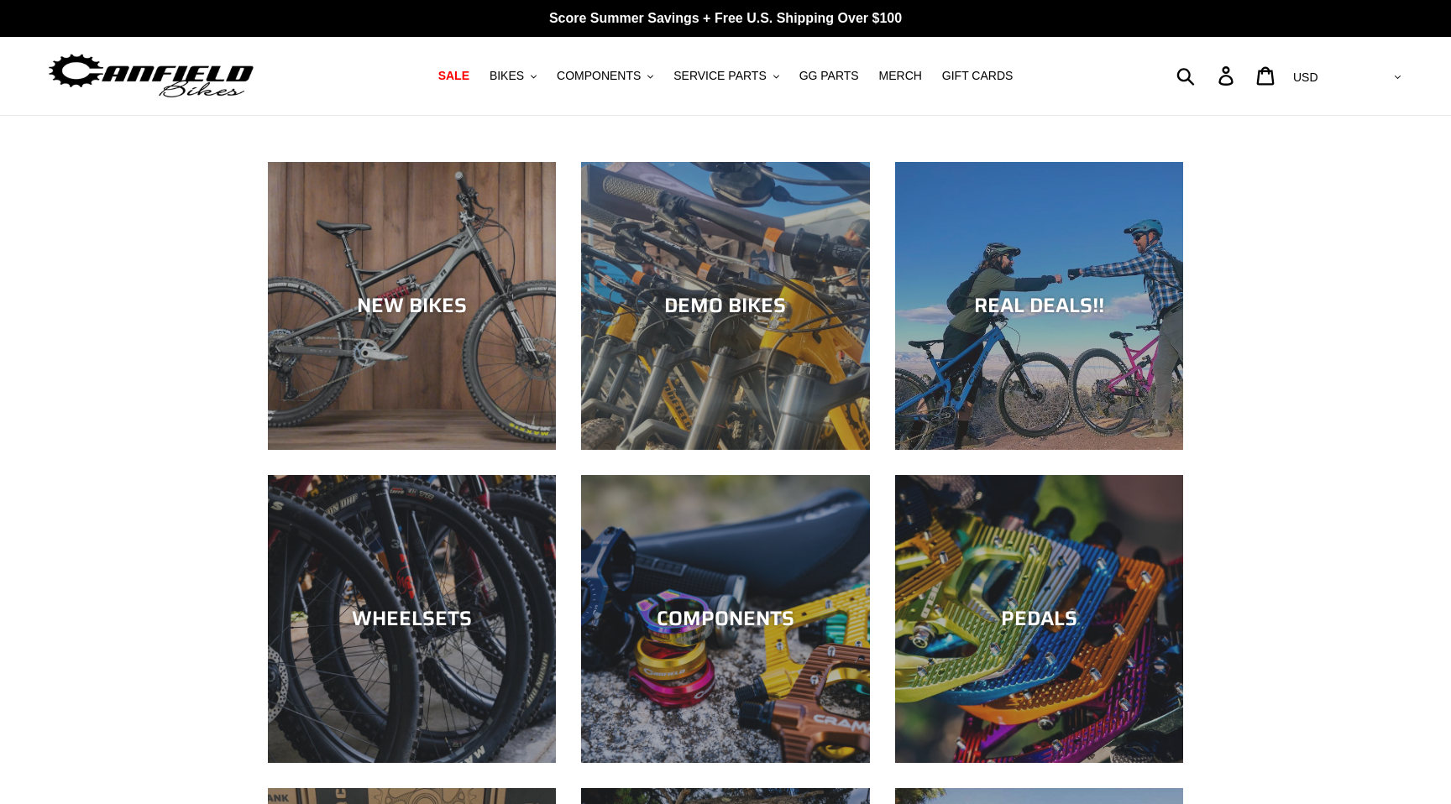 The height and width of the screenshot is (804, 1451). I want to click on div: WHEELSETS, so click(411, 619).